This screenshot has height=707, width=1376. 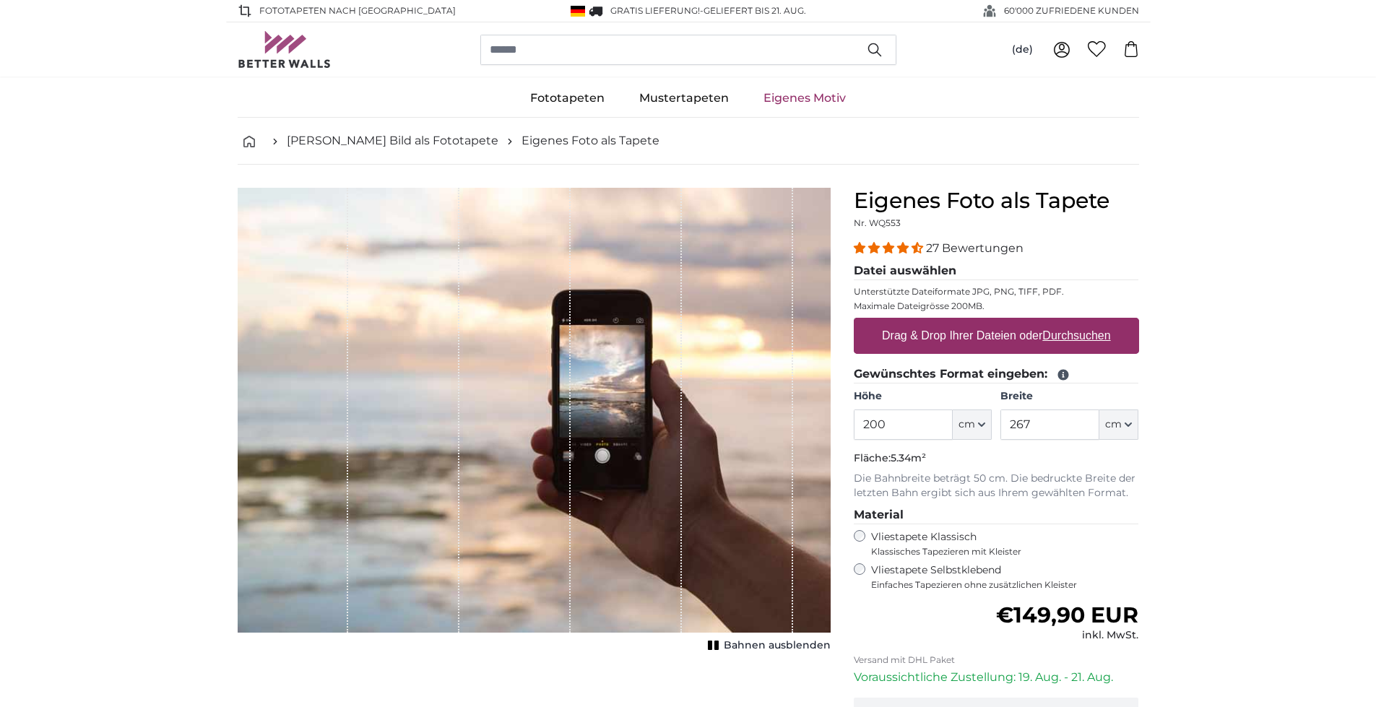 What do you see at coordinates (684, 98) in the screenshot?
I see `a: Mustertapeten` at bounding box center [684, 98].